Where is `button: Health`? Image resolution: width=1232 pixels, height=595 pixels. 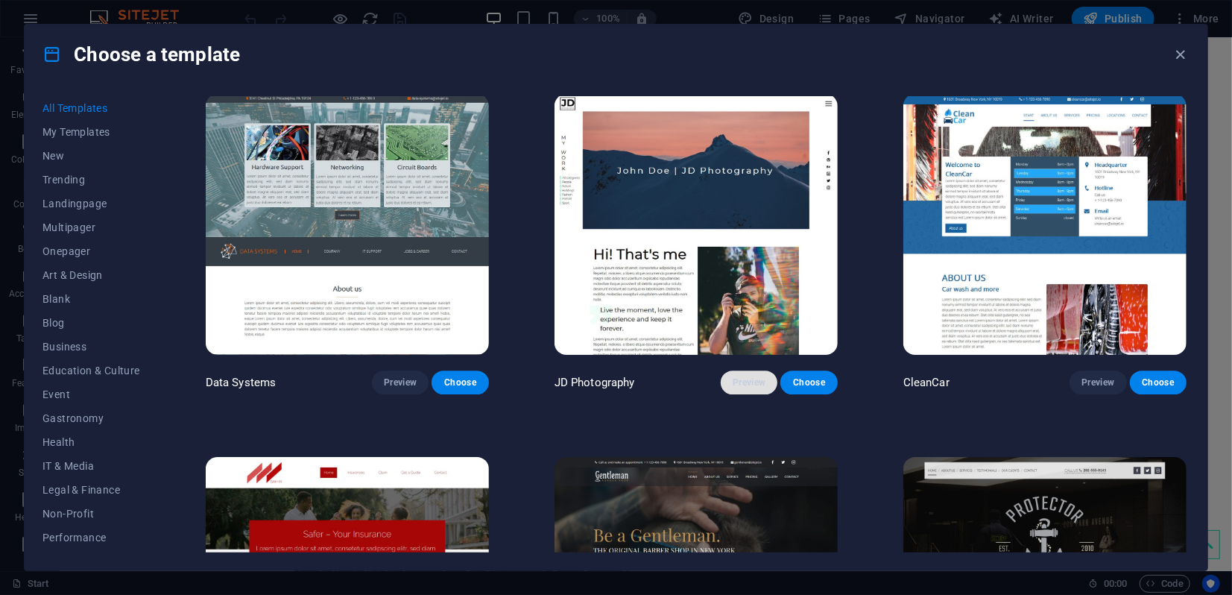 button: Health is located at coordinates (91, 442).